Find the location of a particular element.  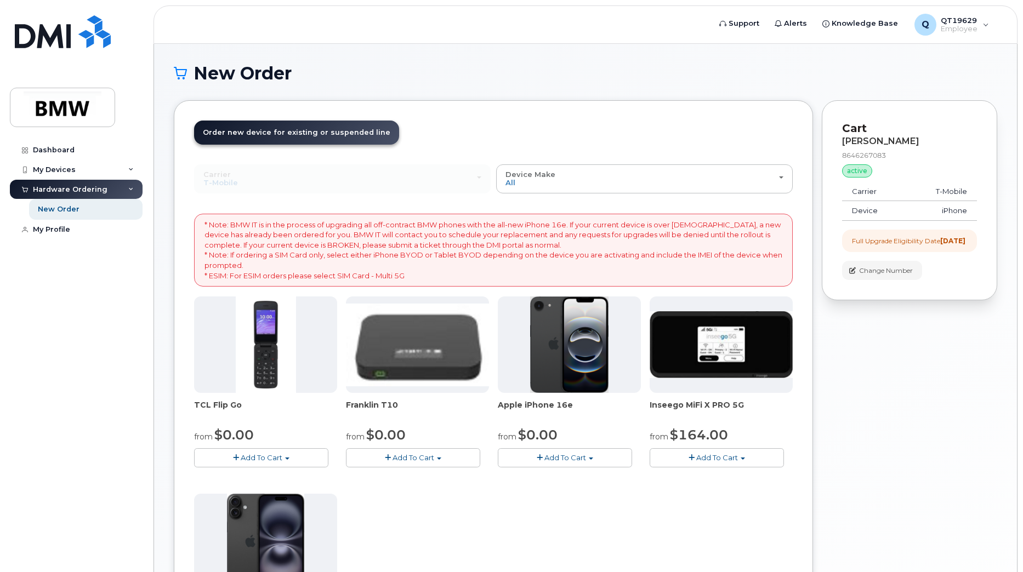

div: active is located at coordinates (857, 171).